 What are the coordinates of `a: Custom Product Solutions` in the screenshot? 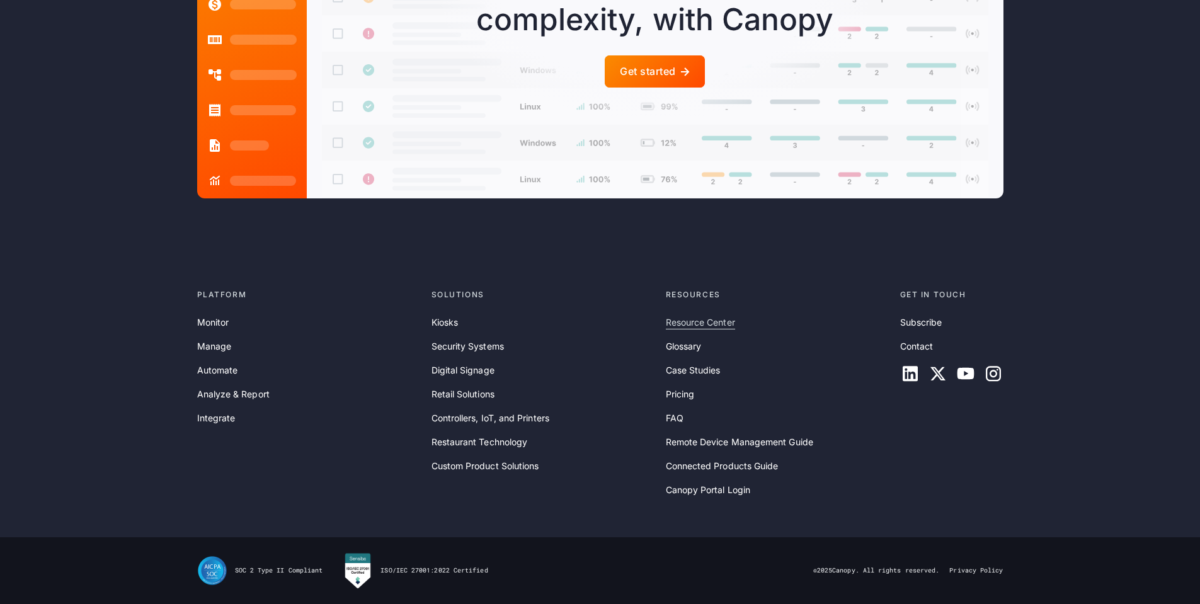 It's located at (485, 466).